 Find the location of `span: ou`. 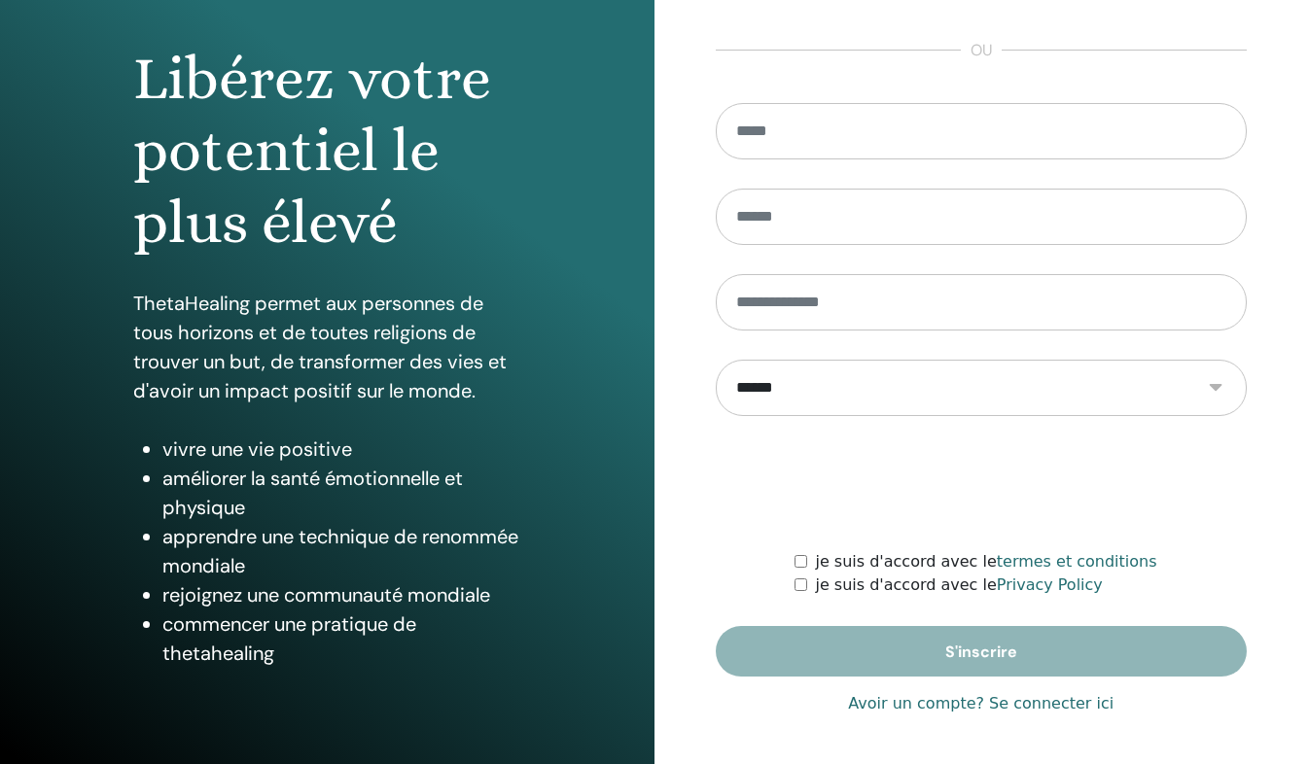

span: ou is located at coordinates (981, 51).